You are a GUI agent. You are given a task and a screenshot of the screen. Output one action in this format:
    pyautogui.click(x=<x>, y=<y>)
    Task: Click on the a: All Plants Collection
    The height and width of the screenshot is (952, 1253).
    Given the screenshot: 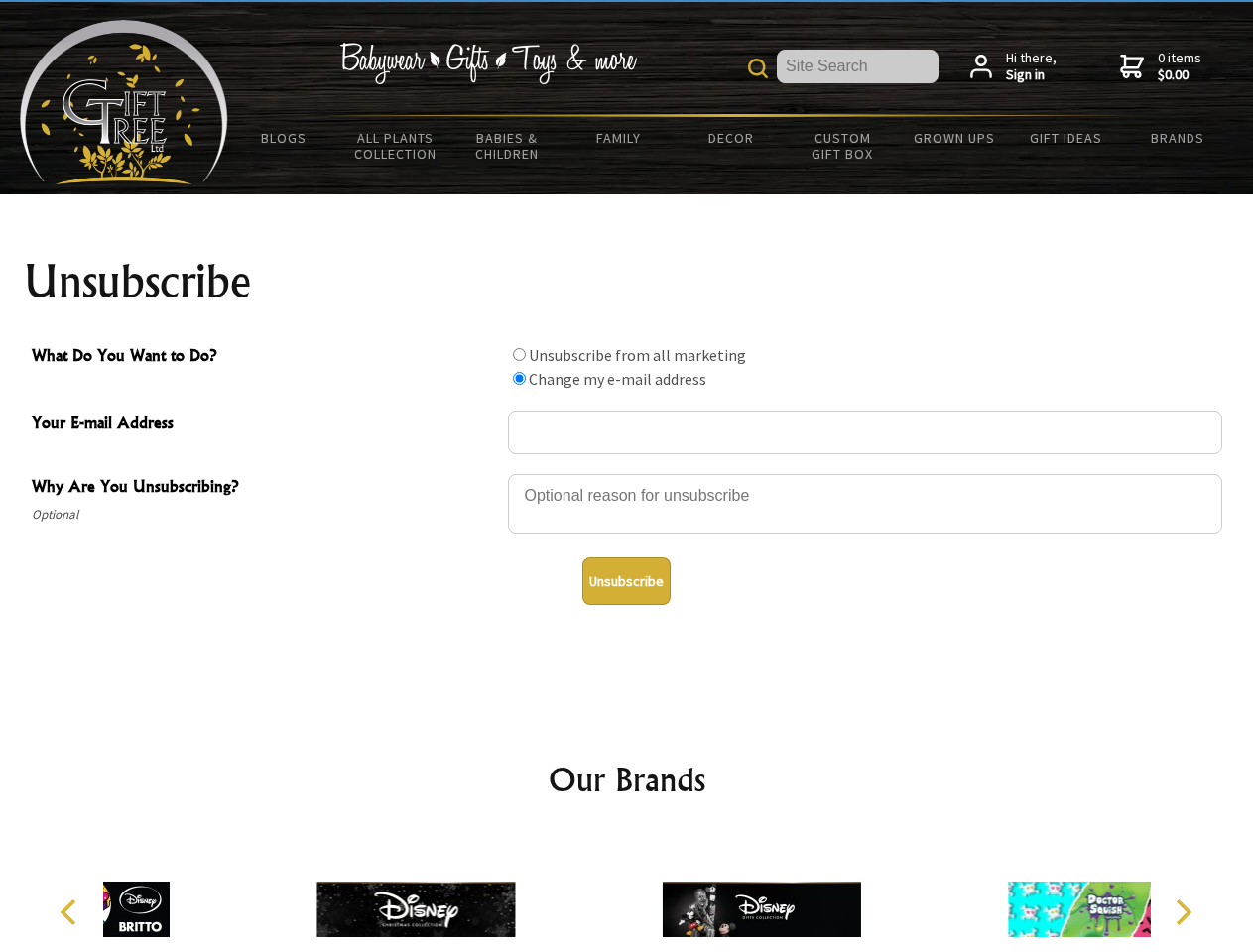 What is the action you would take?
    pyautogui.click(x=396, y=146)
    